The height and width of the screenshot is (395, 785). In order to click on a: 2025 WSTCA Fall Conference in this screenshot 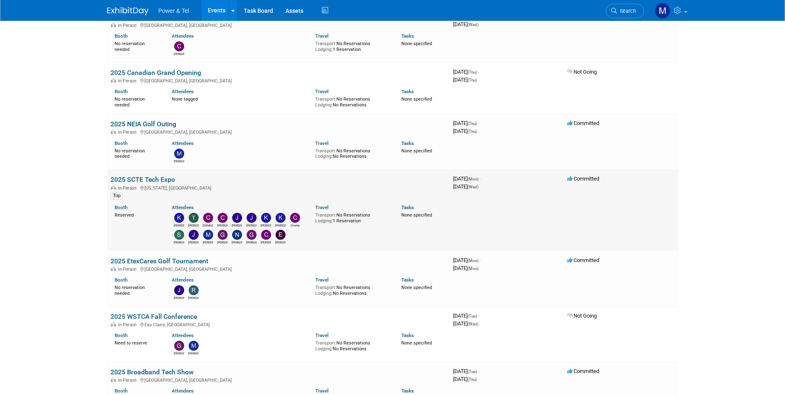, I will do `click(154, 316)`.